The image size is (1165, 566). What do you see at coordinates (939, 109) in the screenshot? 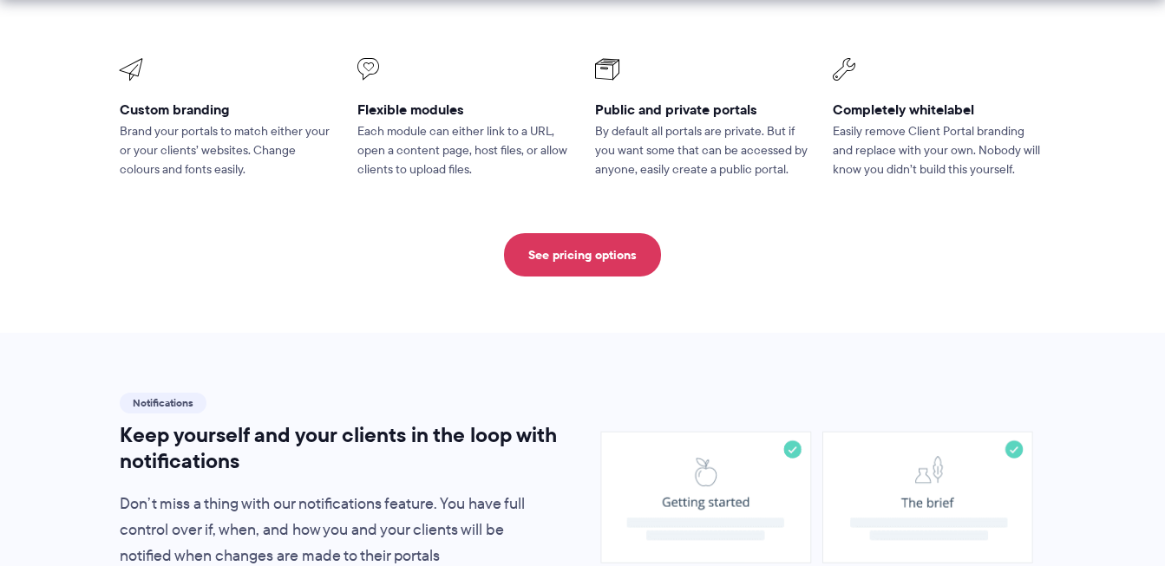
I see `h3: Completely whitelabel` at bounding box center [939, 109].